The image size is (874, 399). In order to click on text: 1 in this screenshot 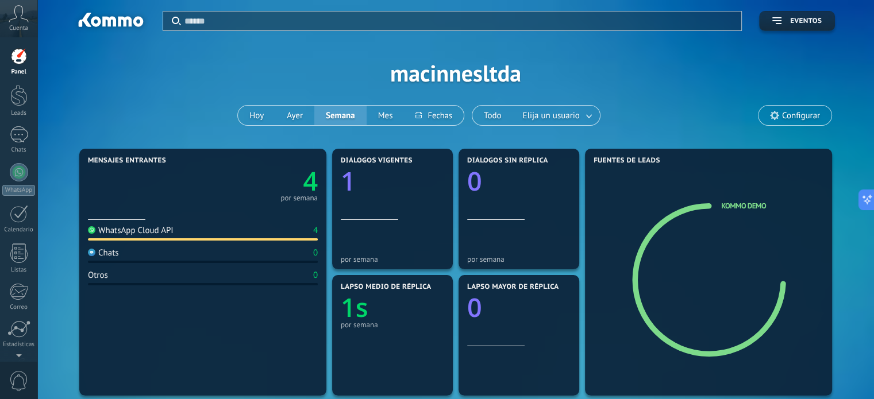, I will do `click(348, 181)`.